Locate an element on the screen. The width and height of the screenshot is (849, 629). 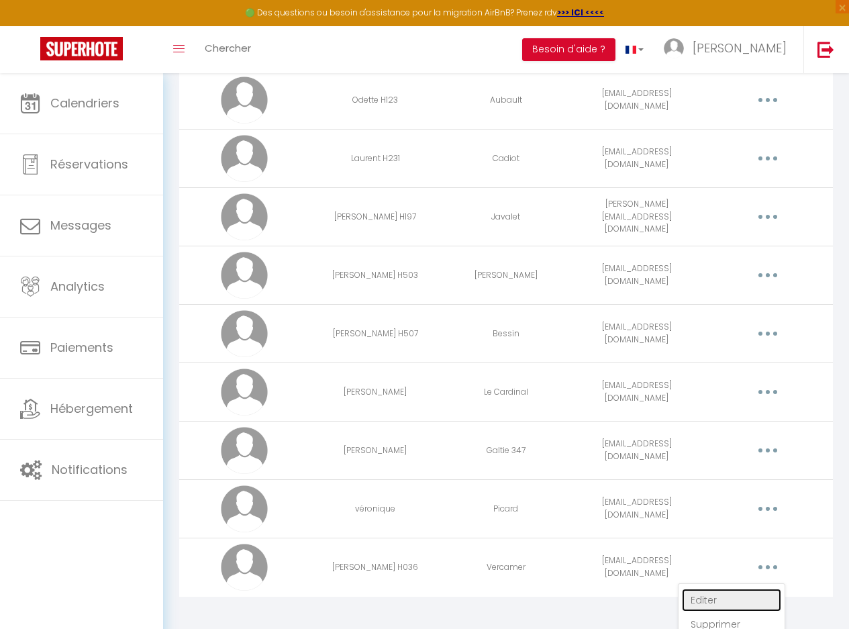
span: Hébergement is located at coordinates (91, 408).